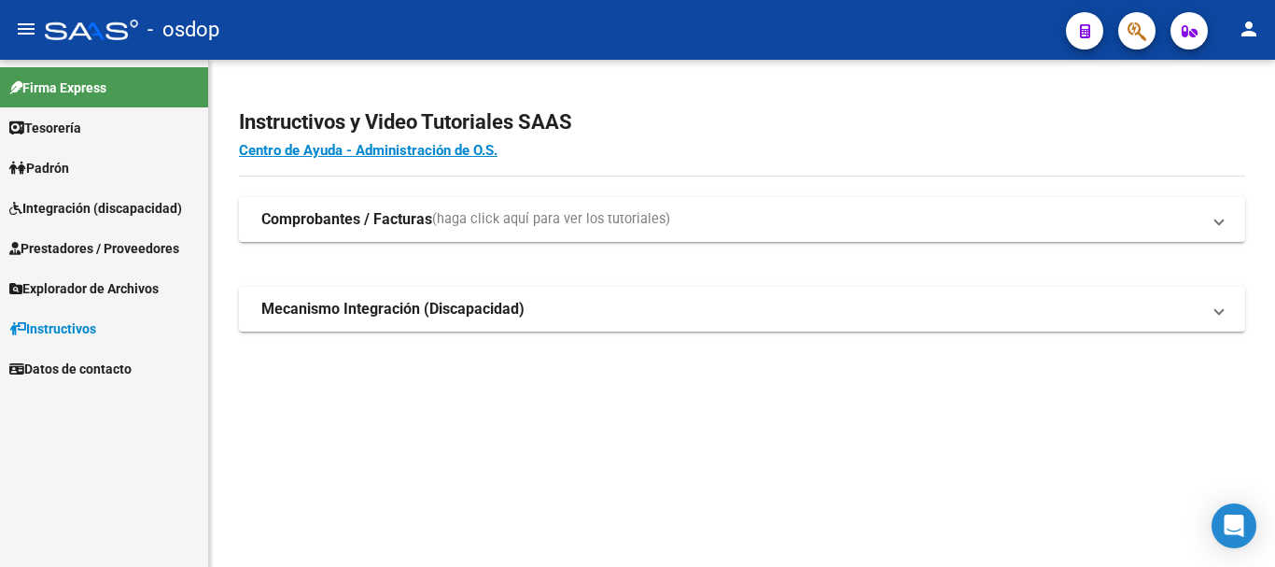  Describe the element at coordinates (1249, 29) in the screenshot. I see `mat-icon: person` at that location.